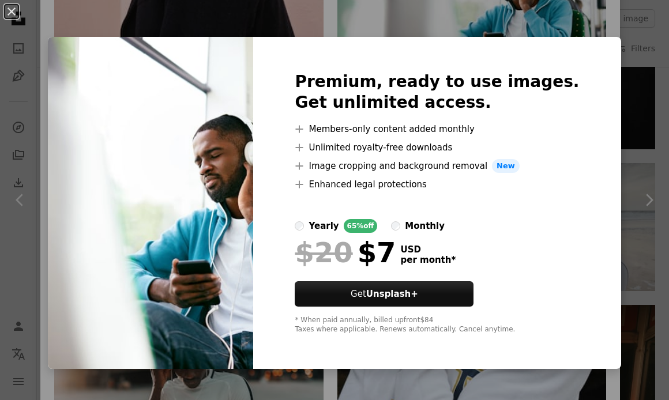 The height and width of the screenshot is (400, 669). What do you see at coordinates (324, 253) in the screenshot?
I see `span: $20` at bounding box center [324, 253].